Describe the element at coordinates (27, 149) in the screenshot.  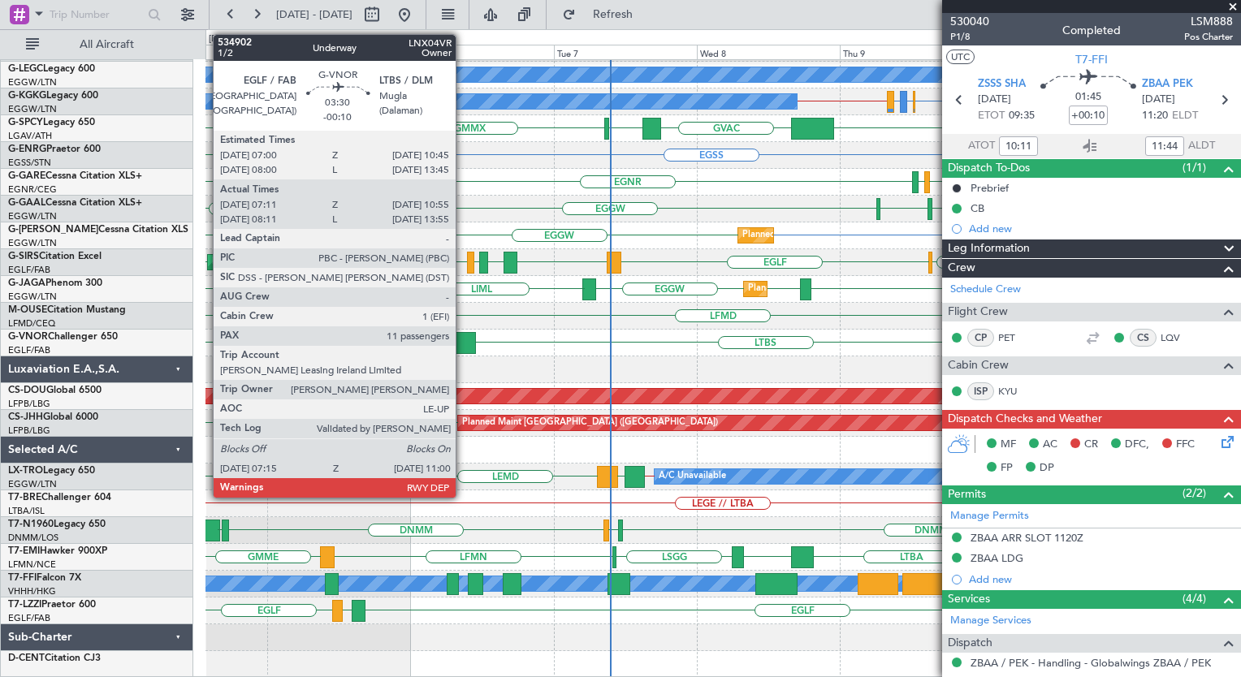
I see `span: G-ENRG` at that location.